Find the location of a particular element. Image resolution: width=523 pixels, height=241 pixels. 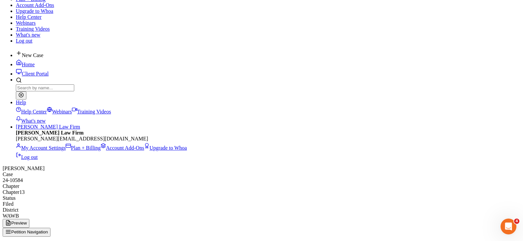

div: Filed is located at coordinates (262, 204).